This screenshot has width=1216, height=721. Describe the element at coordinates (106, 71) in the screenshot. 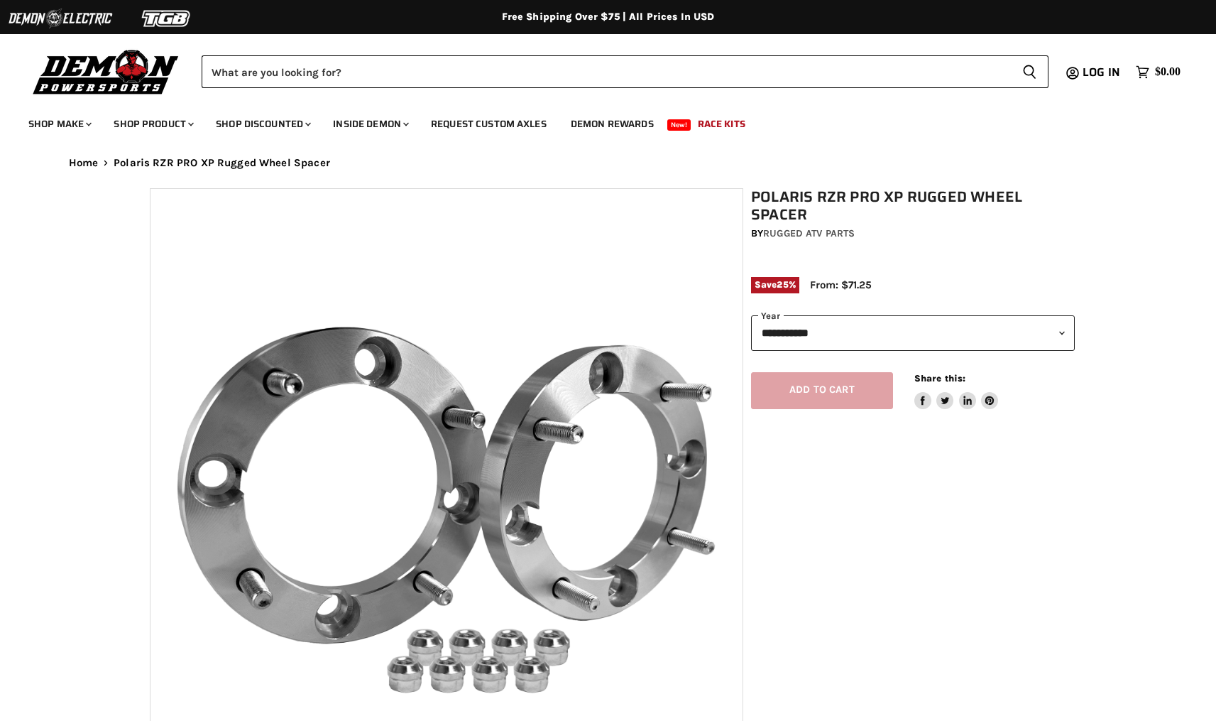

I see `img: Demon Powersports` at that location.